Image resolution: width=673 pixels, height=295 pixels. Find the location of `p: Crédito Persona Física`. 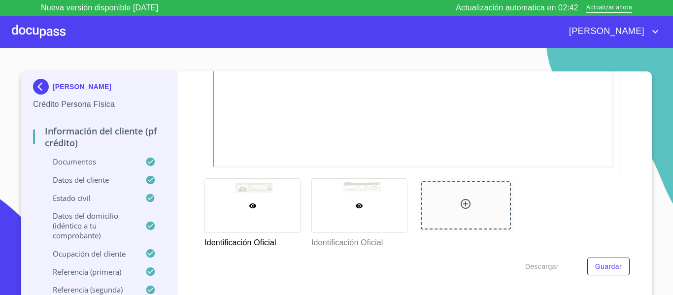

p: Crédito Persona Física is located at coordinates (99, 105).